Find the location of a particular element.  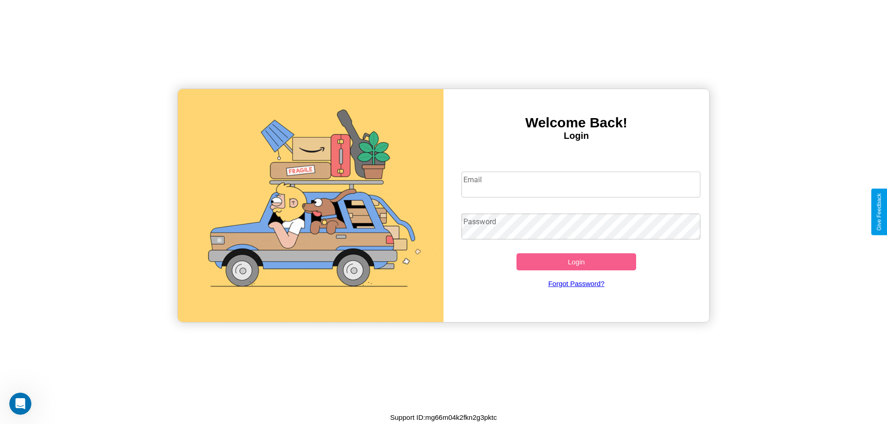

div: Give Feedback is located at coordinates (879, 212).